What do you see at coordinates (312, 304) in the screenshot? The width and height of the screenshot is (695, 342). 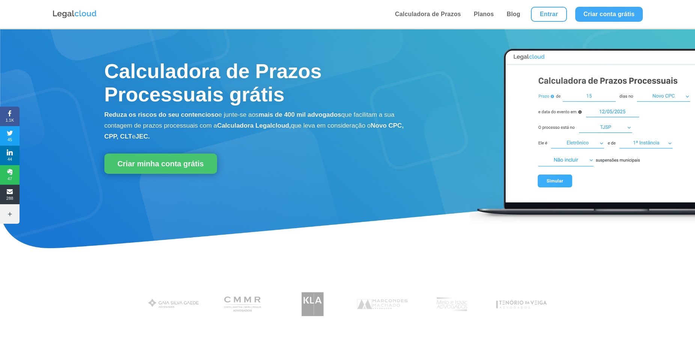 I see `img: Koury Lopes Advogados` at bounding box center [312, 304].